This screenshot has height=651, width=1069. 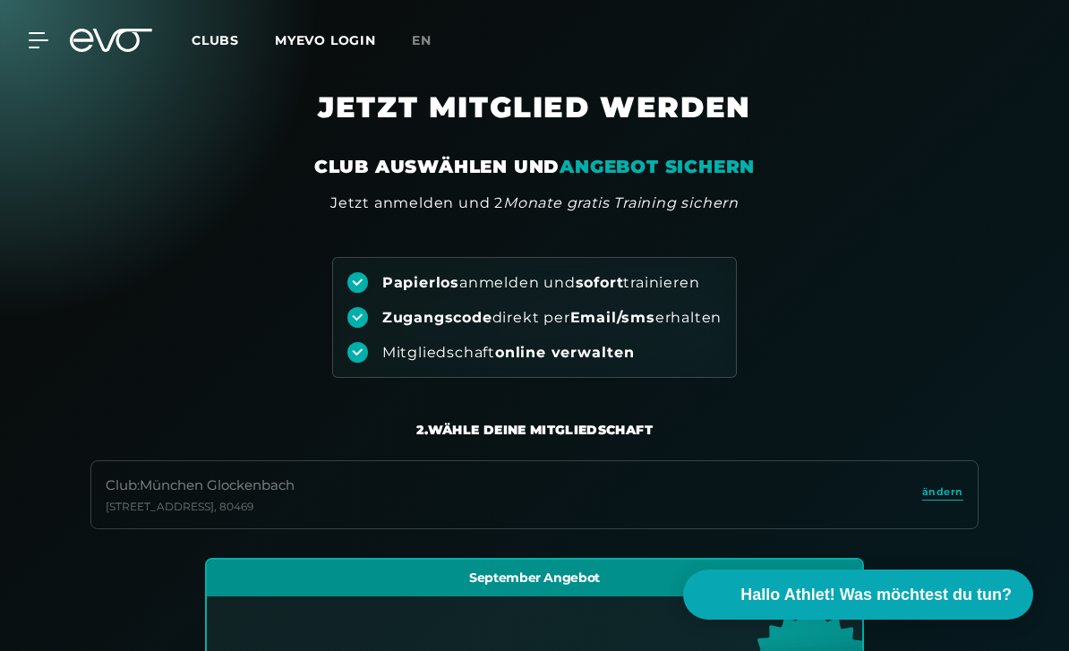 I want to click on button: Hallo Athlet! Was möchtest du tun?, so click(x=858, y=594).